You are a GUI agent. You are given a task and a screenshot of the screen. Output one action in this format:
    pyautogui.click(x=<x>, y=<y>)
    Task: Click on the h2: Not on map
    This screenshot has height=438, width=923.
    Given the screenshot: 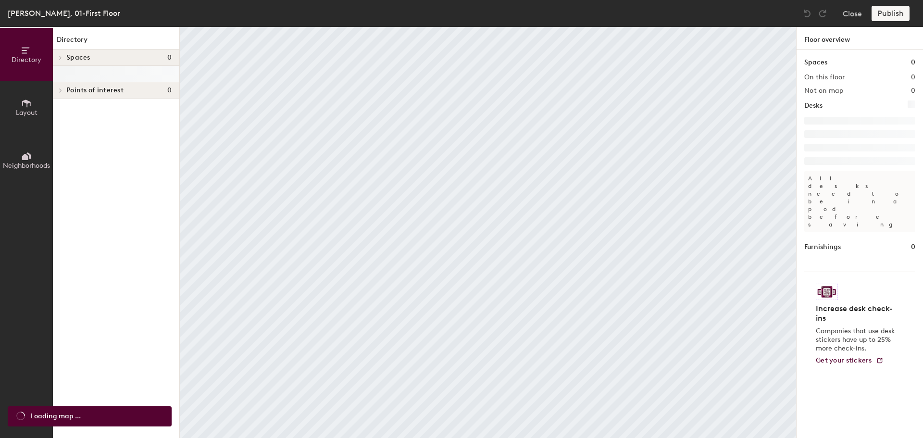 What is the action you would take?
    pyautogui.click(x=824, y=91)
    